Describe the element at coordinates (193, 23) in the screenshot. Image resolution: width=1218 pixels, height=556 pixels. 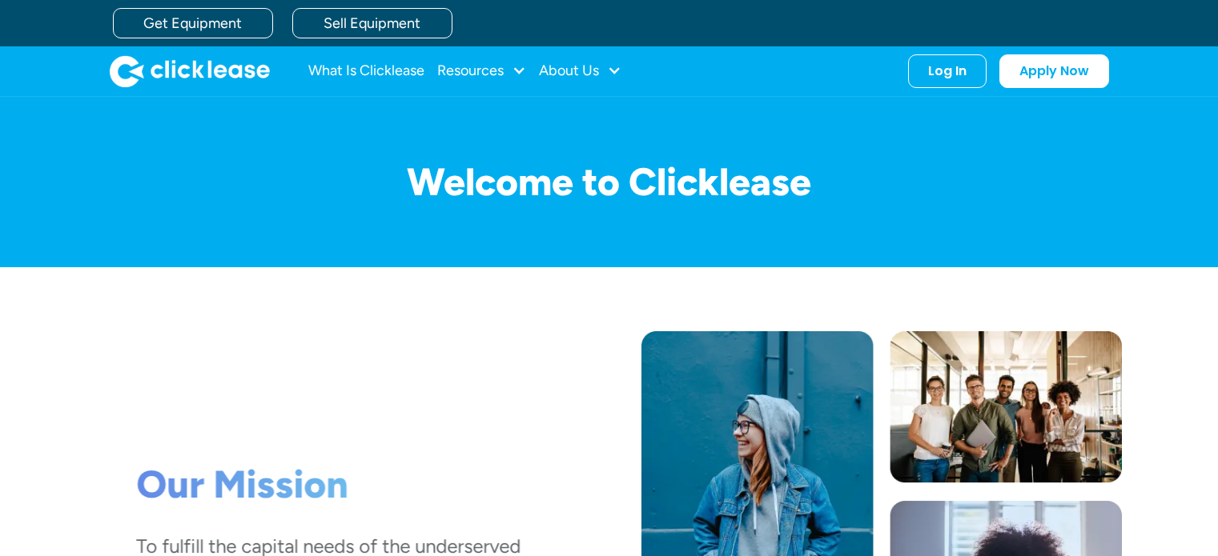
I see `a: Get Equipment` at that location.